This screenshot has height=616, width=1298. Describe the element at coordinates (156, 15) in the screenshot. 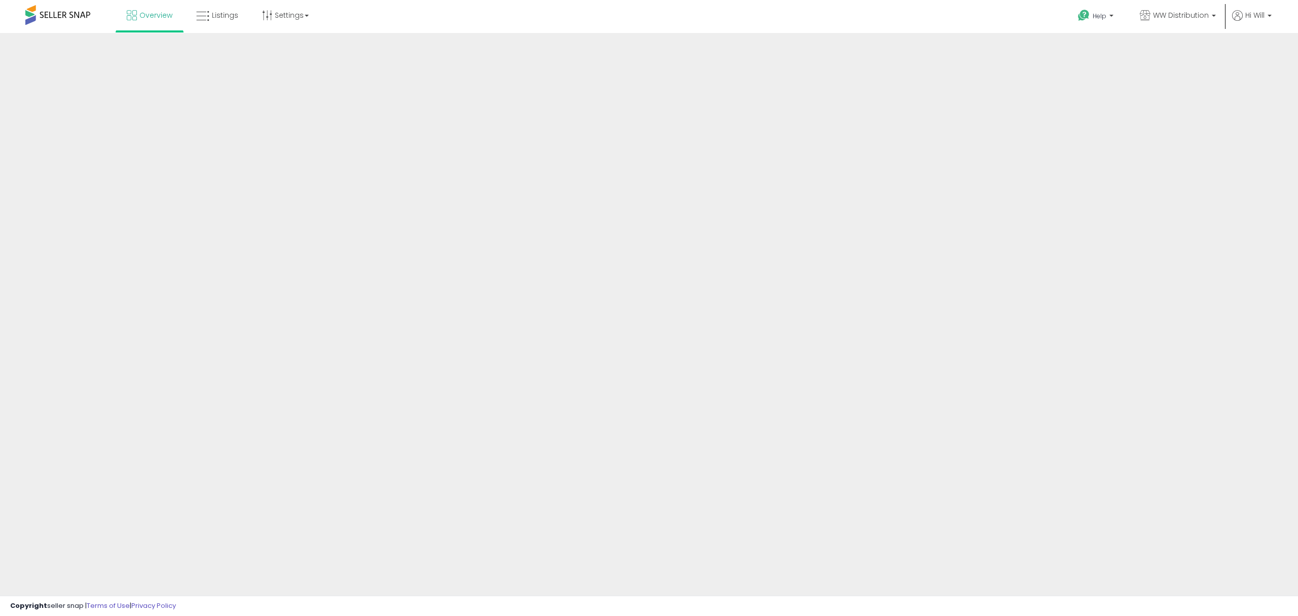

I see `span: Overview` at that location.